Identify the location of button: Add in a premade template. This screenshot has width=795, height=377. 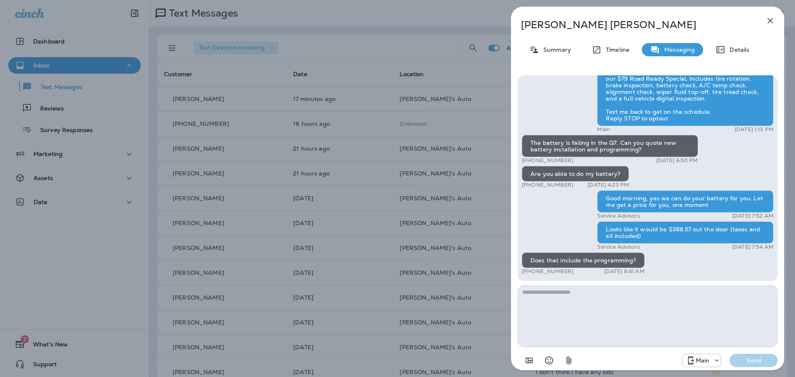
(529, 361).